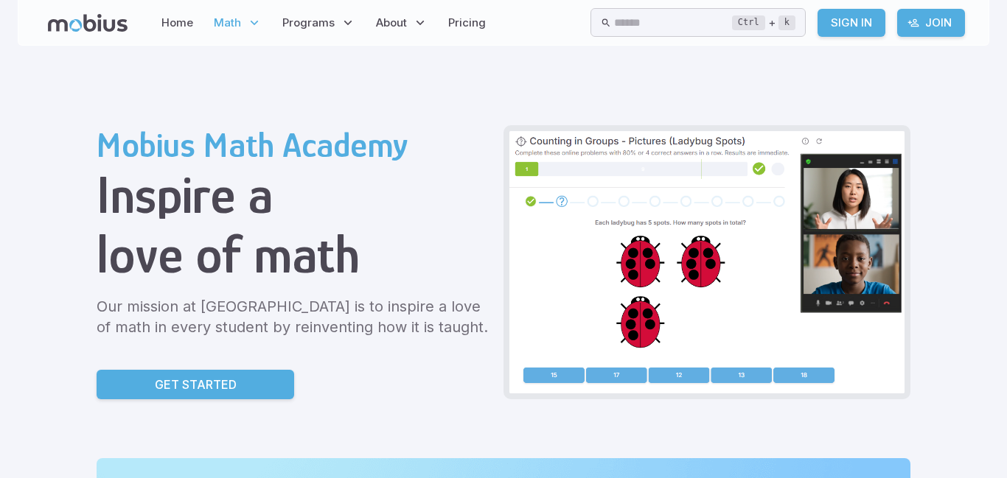  Describe the element at coordinates (177, 23) in the screenshot. I see `a: Home` at that location.